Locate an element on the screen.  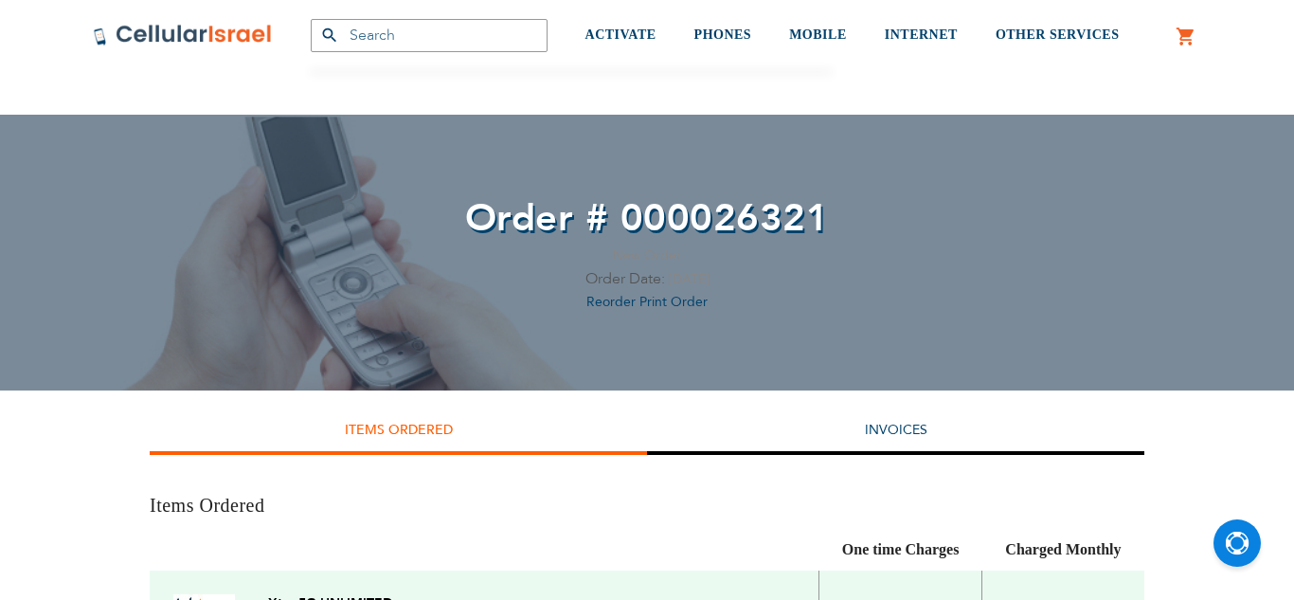
img: Cellular Israel Logo is located at coordinates (183, 35).